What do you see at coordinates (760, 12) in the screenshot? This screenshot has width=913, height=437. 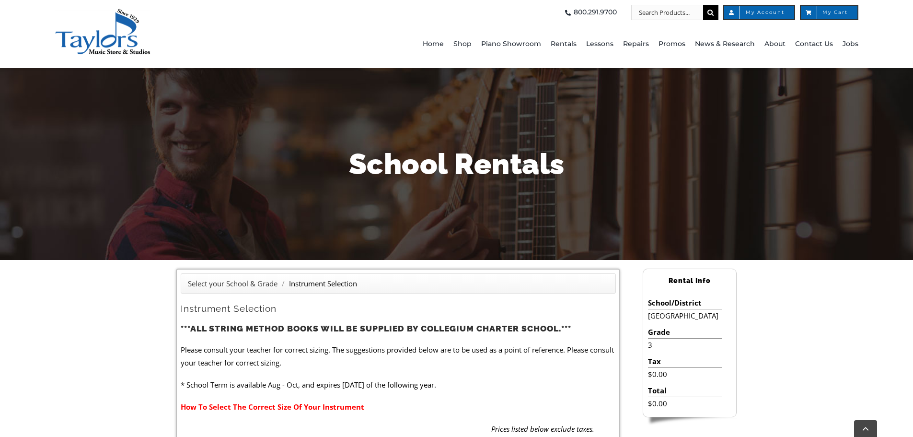 I see `span: My Account` at bounding box center [760, 12].